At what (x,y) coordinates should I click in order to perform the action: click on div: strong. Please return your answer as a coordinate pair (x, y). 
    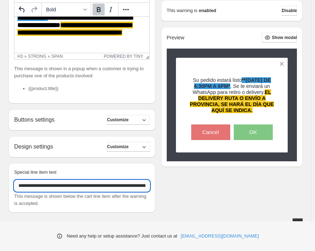
    Looking at the image, I should click on (37, 56).